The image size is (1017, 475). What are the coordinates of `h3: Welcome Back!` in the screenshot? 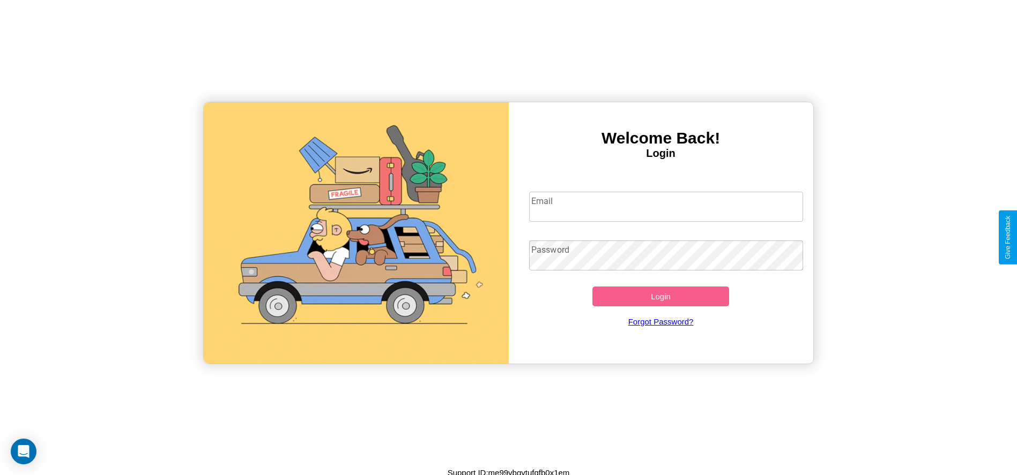 It's located at (661, 138).